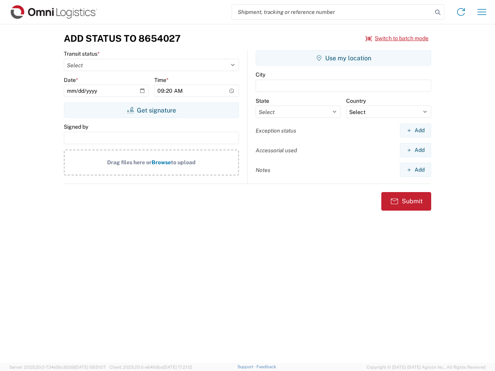 The image size is (495, 371). Describe the element at coordinates (129, 162) in the screenshot. I see `span: Drag files here or` at that location.